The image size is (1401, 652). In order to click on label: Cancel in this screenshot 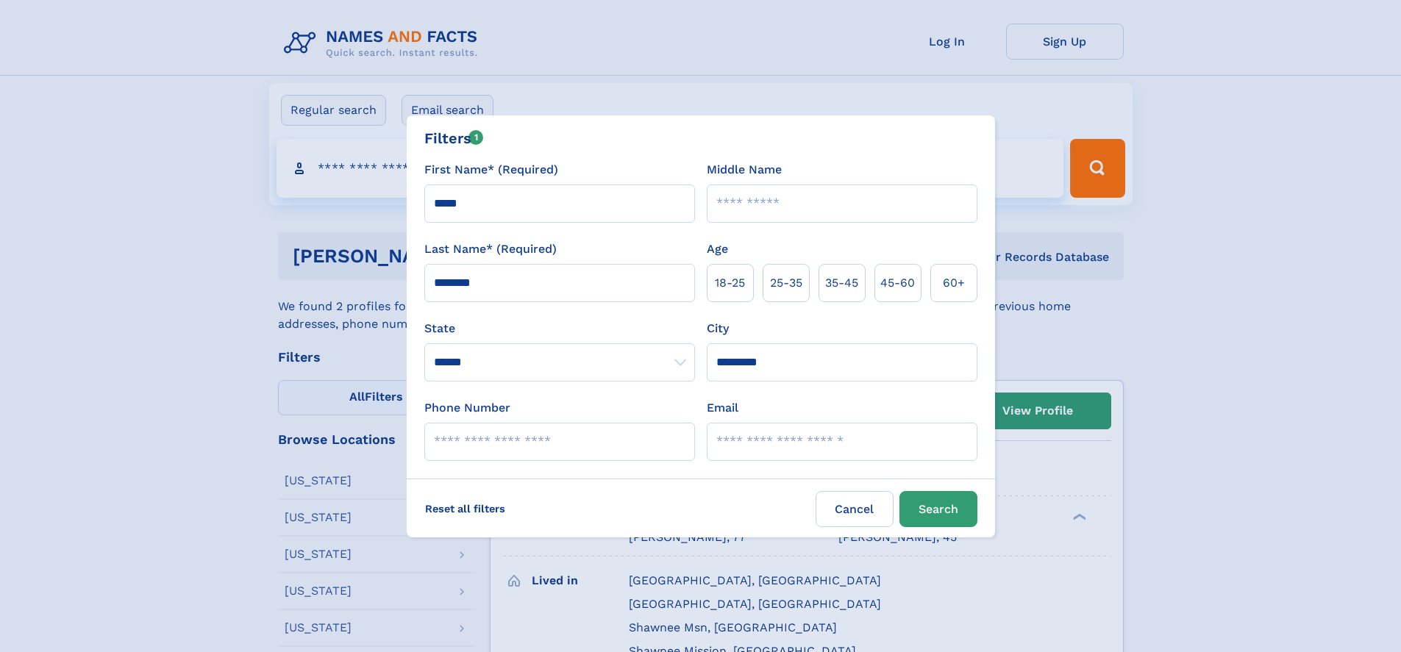, I will do `click(855, 509)`.